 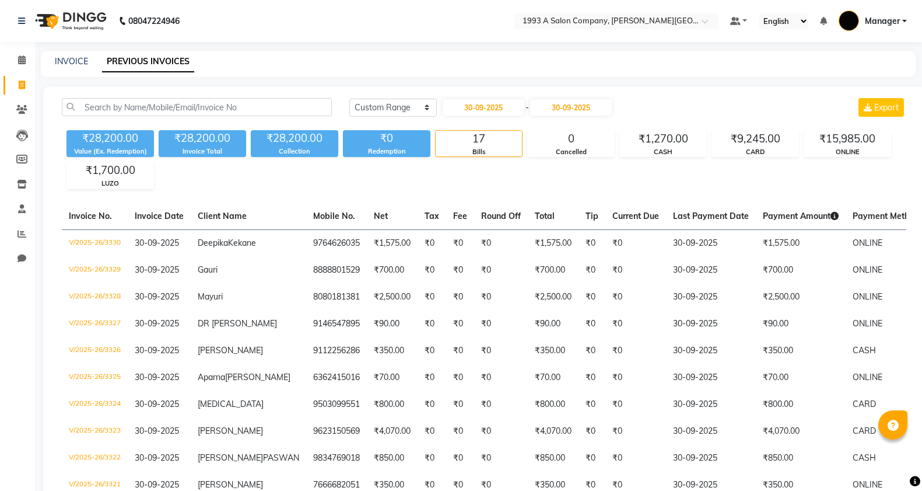 What do you see at coordinates (110, 151) in the screenshot?
I see `div: Value (Ex. Redemption)` at bounding box center [110, 151].